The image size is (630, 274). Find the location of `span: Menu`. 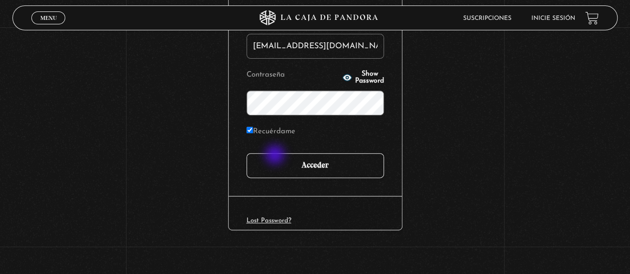

span: Menu is located at coordinates (48, 18).